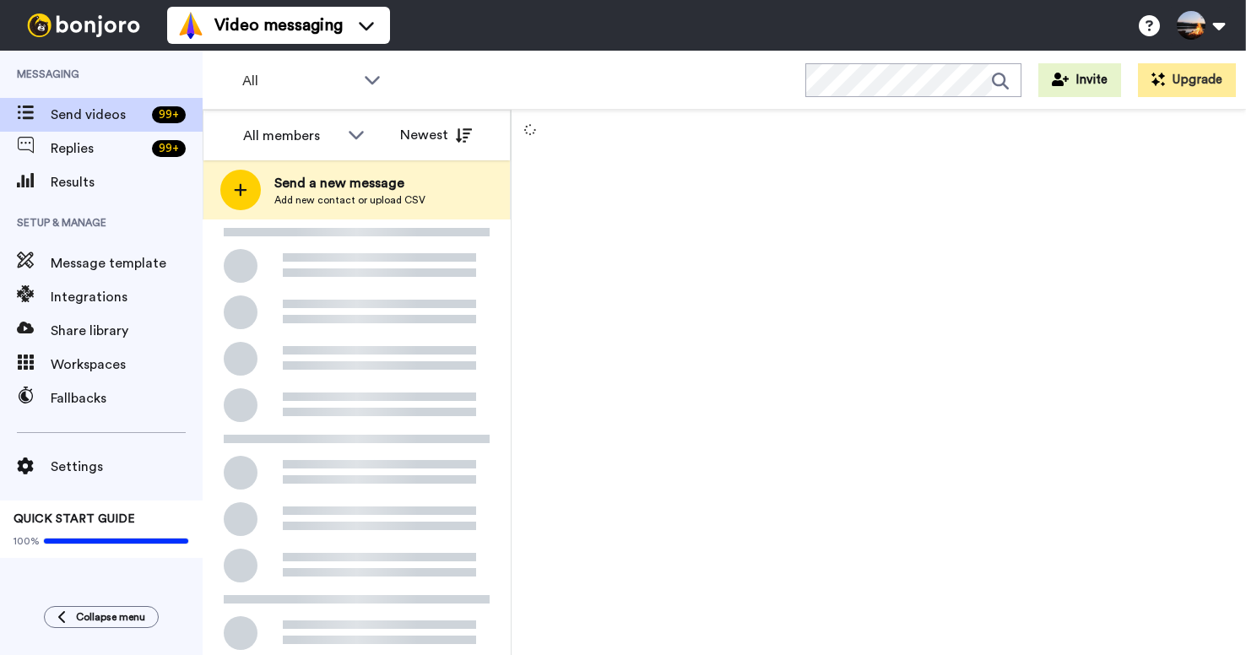  What do you see at coordinates (111, 617) in the screenshot?
I see `span: Collapse menu` at bounding box center [111, 617].